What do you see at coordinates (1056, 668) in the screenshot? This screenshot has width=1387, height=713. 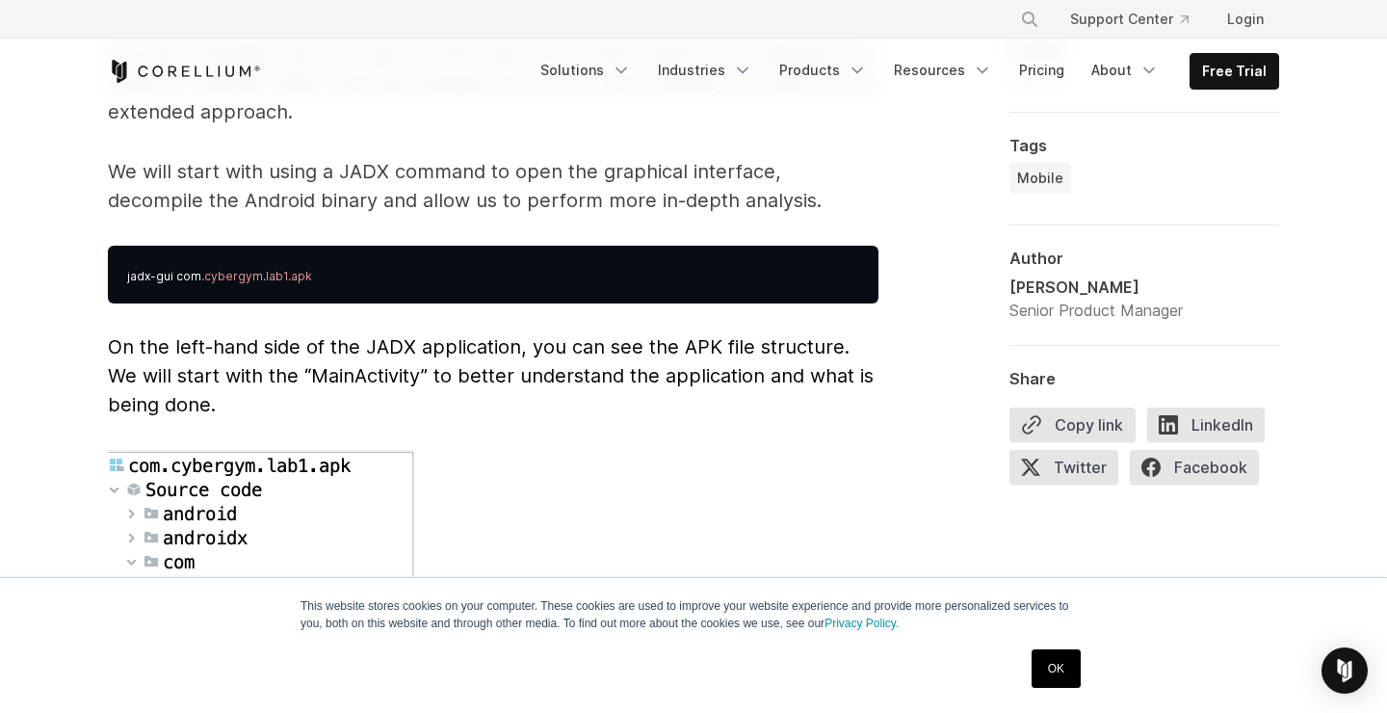 I see `a: OK` at bounding box center [1056, 668].